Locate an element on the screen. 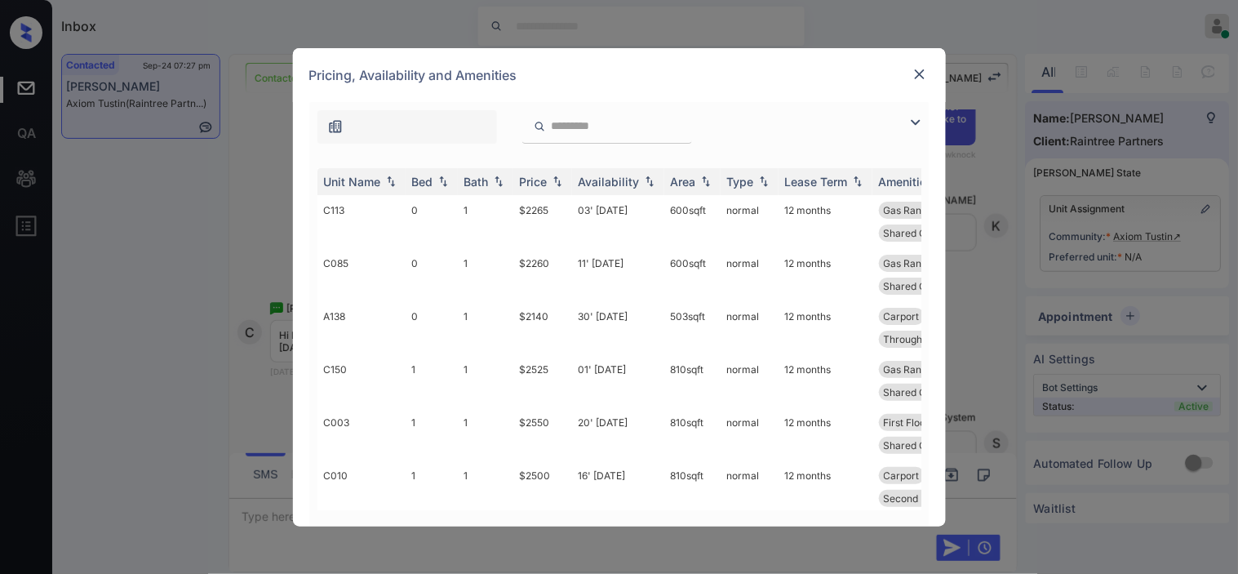 The width and height of the screenshot is (1238, 574). td: $2265 is located at coordinates (543, 221).